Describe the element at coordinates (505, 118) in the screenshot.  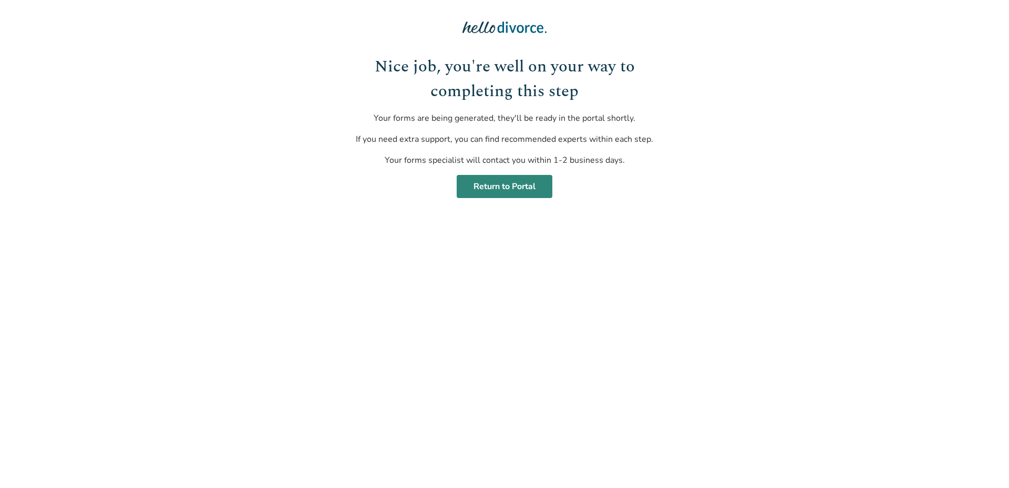
I see `p: Your forms are being generated, they'll be ready in the portal shortly.` at that location.